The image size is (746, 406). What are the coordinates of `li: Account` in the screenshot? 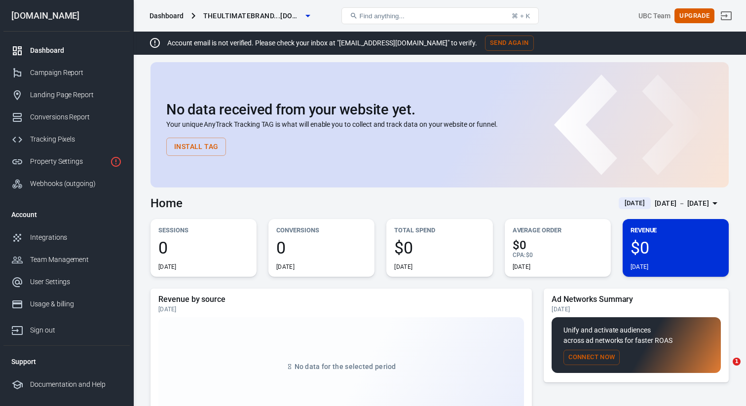 It's located at (67, 215).